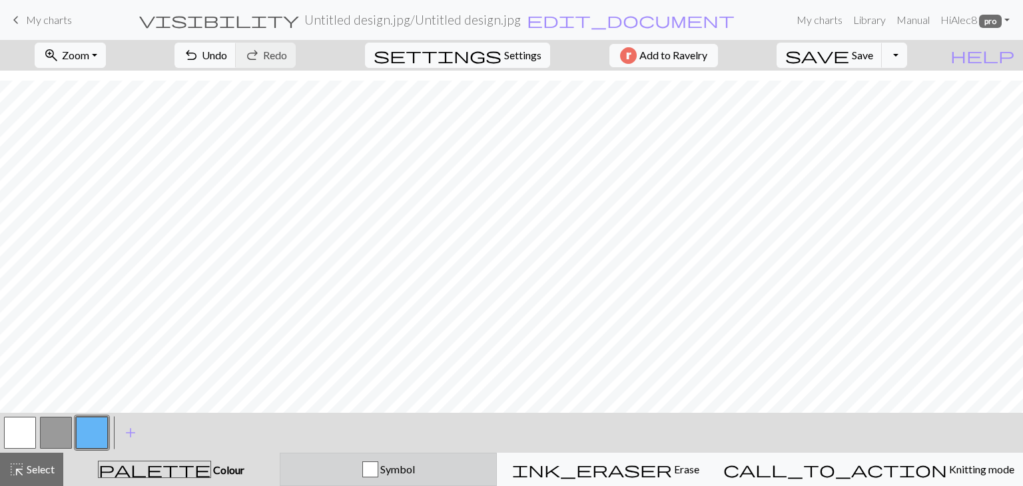 The width and height of the screenshot is (1023, 486). Describe the element at coordinates (862, 55) in the screenshot. I see `span: Save` at that location.